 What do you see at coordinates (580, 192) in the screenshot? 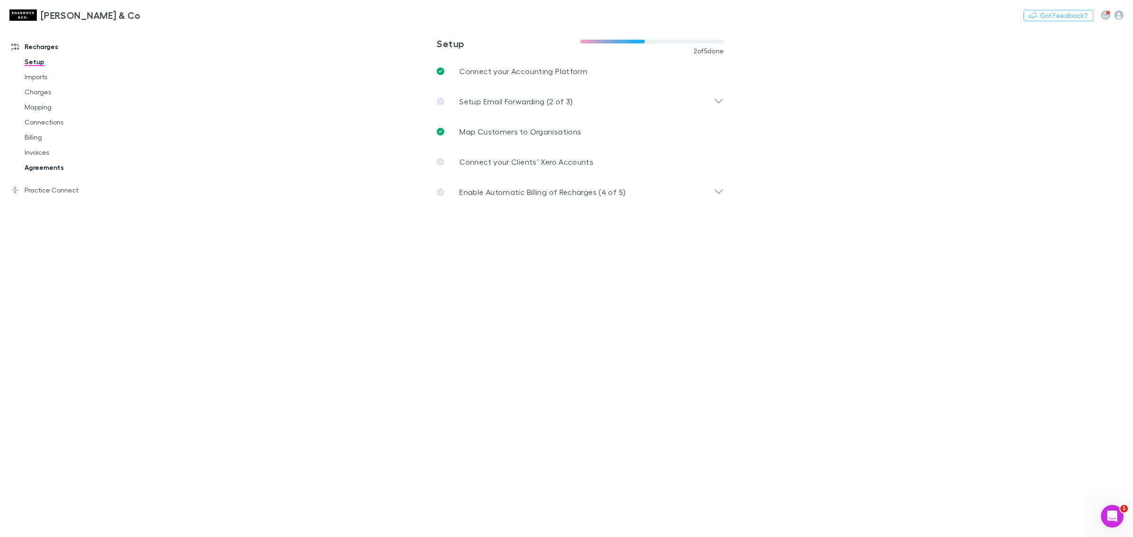
I see `div: Enable Automatic Billing of Recharges (4 of 5)` at bounding box center [580, 192].